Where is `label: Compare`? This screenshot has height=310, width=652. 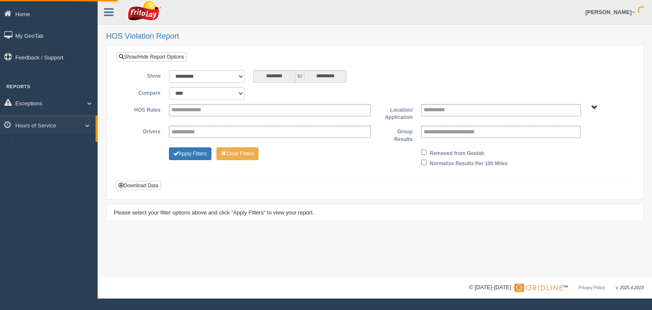 label: Compare is located at coordinates (143, 92).